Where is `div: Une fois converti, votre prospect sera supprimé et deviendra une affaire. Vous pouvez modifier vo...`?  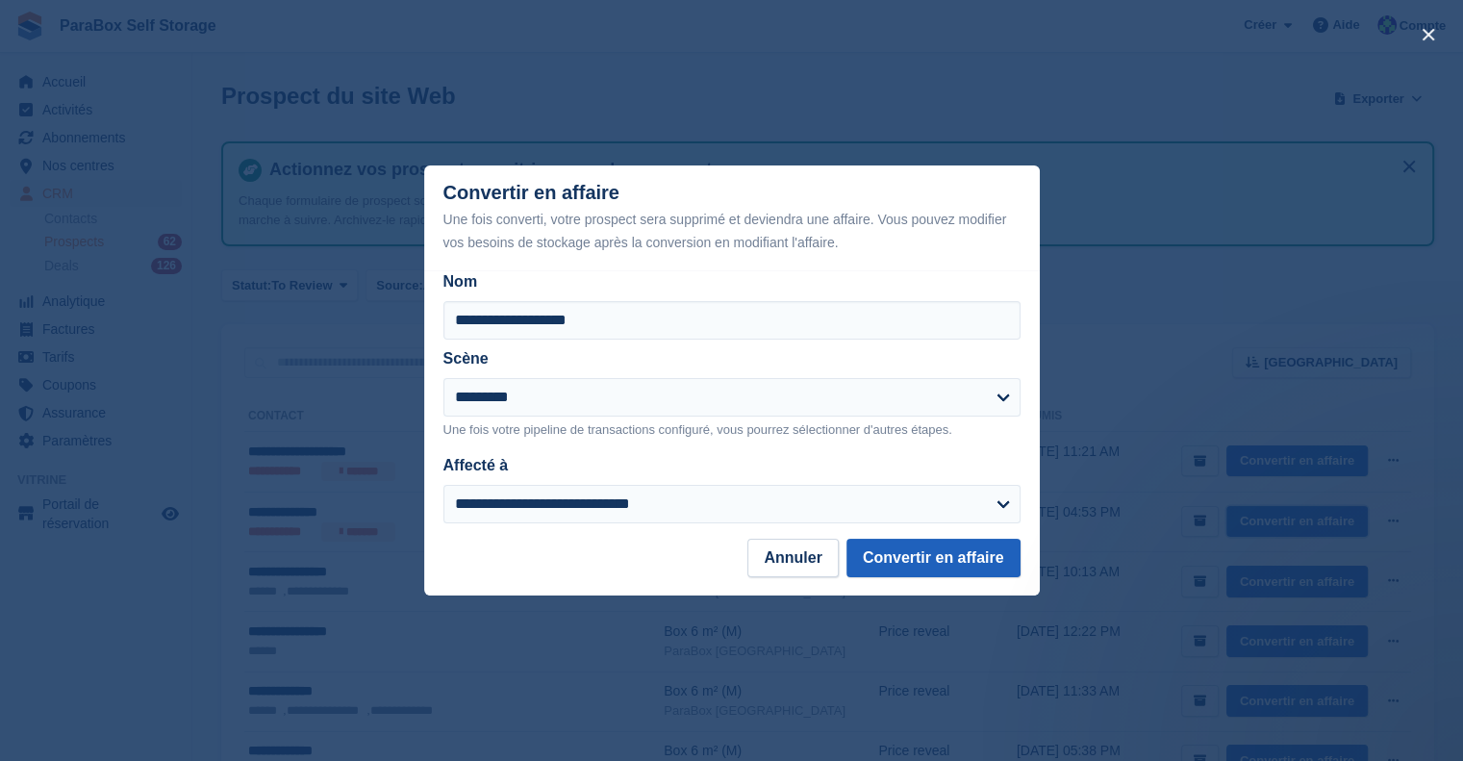
div: Une fois converti, votre prospect sera supprimé et deviendra une affaire. Vous pouvez modifier vo... is located at coordinates (732, 231).